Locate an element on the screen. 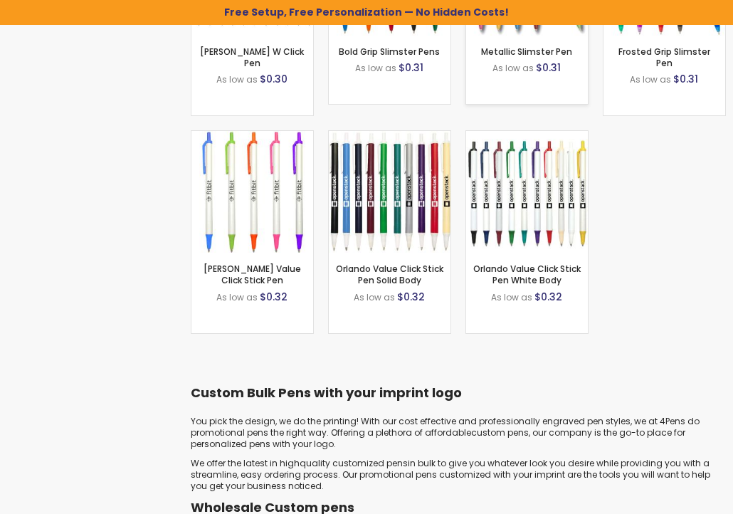 The height and width of the screenshot is (514, 733). a: Orlando Bright Value Click Stick Pen is located at coordinates (252, 136).